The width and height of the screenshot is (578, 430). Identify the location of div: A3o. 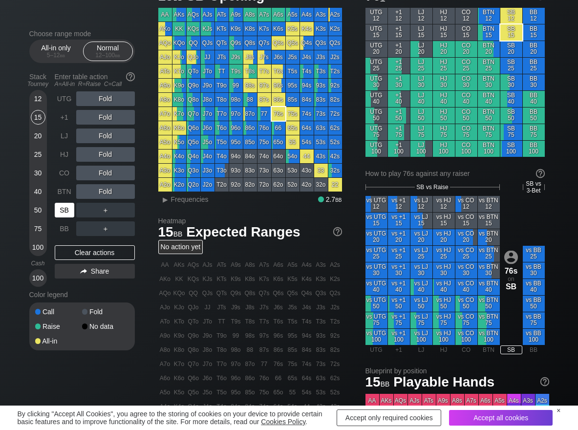
(165, 171).